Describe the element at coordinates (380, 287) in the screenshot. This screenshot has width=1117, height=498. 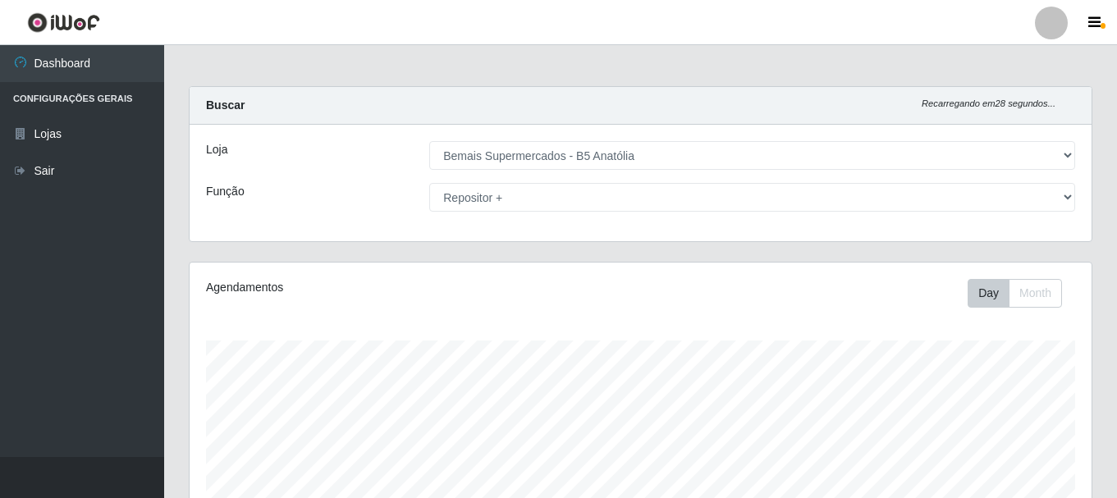
I see `div: Agendamentos` at that location.